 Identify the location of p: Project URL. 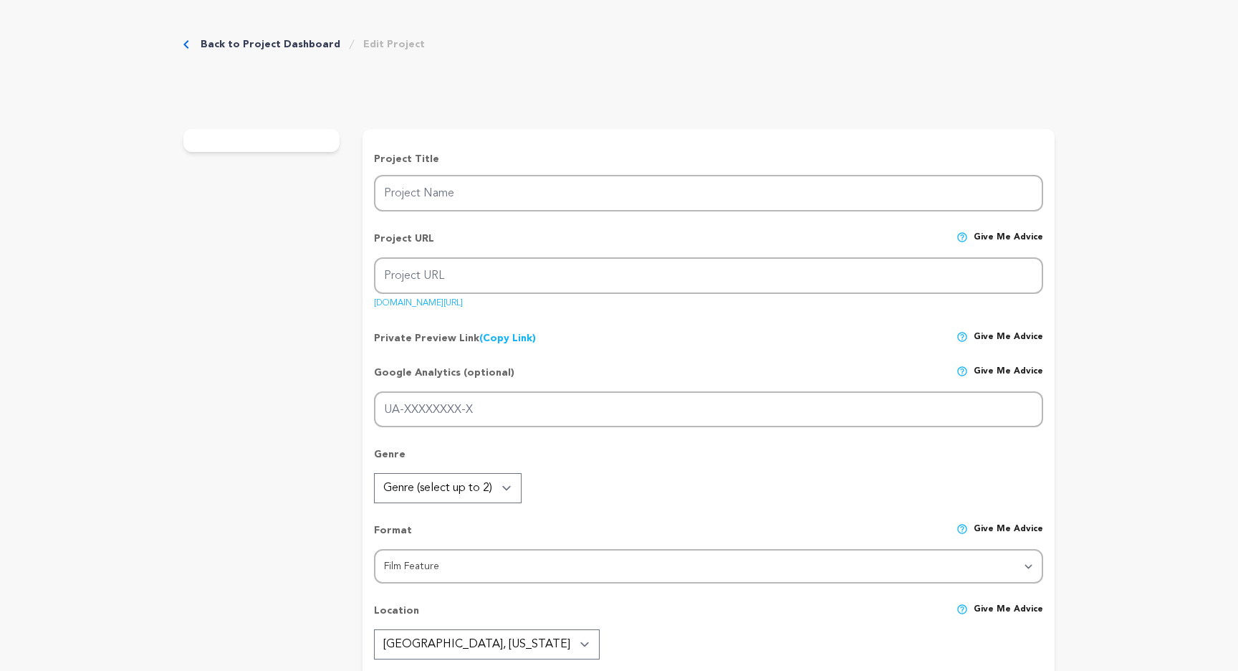
(404, 244).